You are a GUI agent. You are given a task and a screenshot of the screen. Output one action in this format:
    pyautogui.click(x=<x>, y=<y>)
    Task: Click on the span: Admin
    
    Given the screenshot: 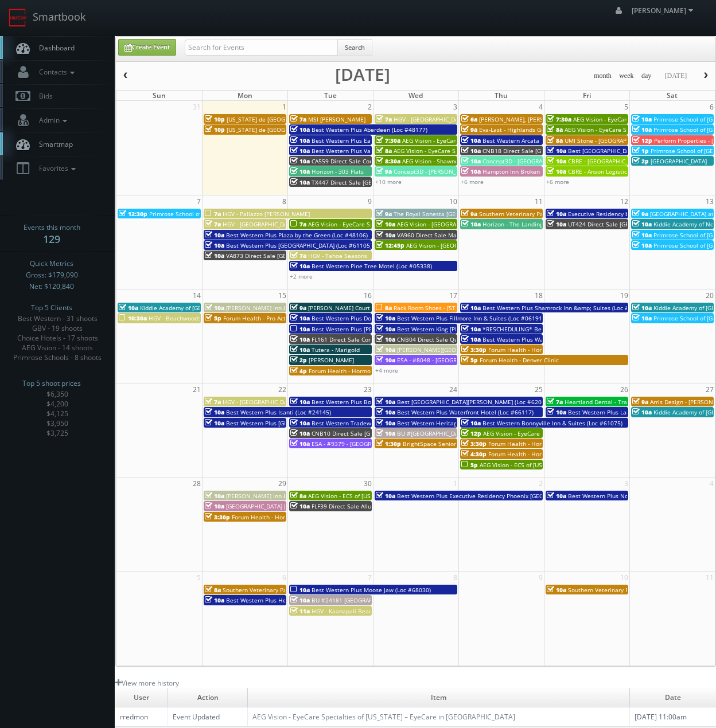 What is the action you would take?
    pyautogui.click(x=52, y=120)
    